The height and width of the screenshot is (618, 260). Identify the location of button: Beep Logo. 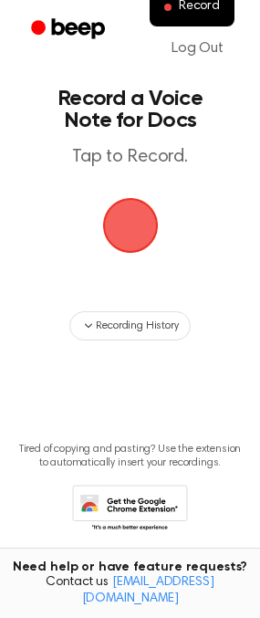
(130, 225).